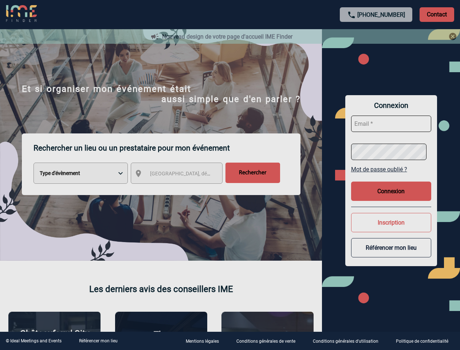 The height and width of the screenshot is (350, 460). Describe the element at coordinates (346, 341) in the screenshot. I see `p: Conditions générales d'utilisation` at that location.